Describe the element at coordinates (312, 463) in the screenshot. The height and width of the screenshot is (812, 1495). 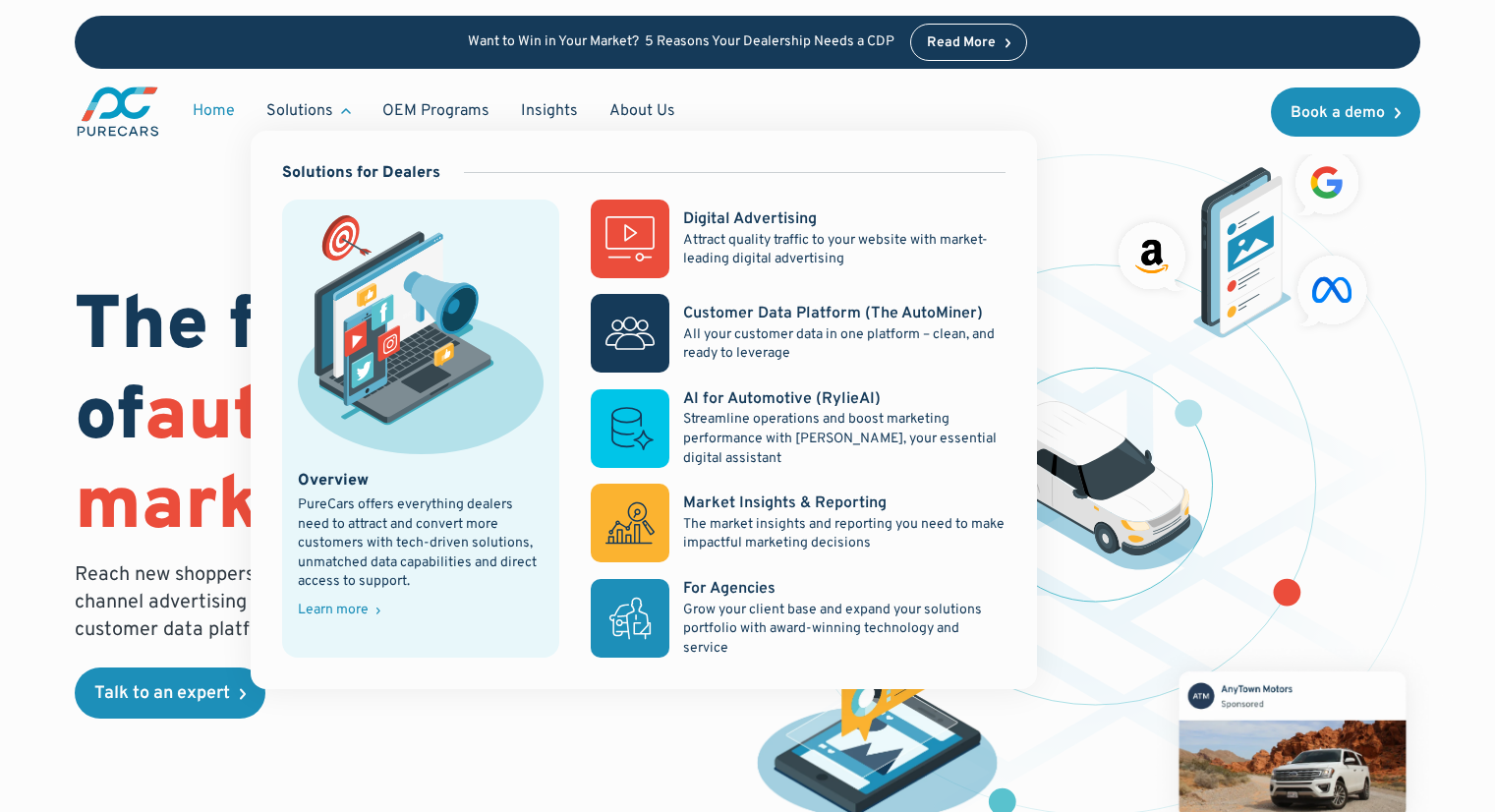
I see `span: automotive marketing` at that location.